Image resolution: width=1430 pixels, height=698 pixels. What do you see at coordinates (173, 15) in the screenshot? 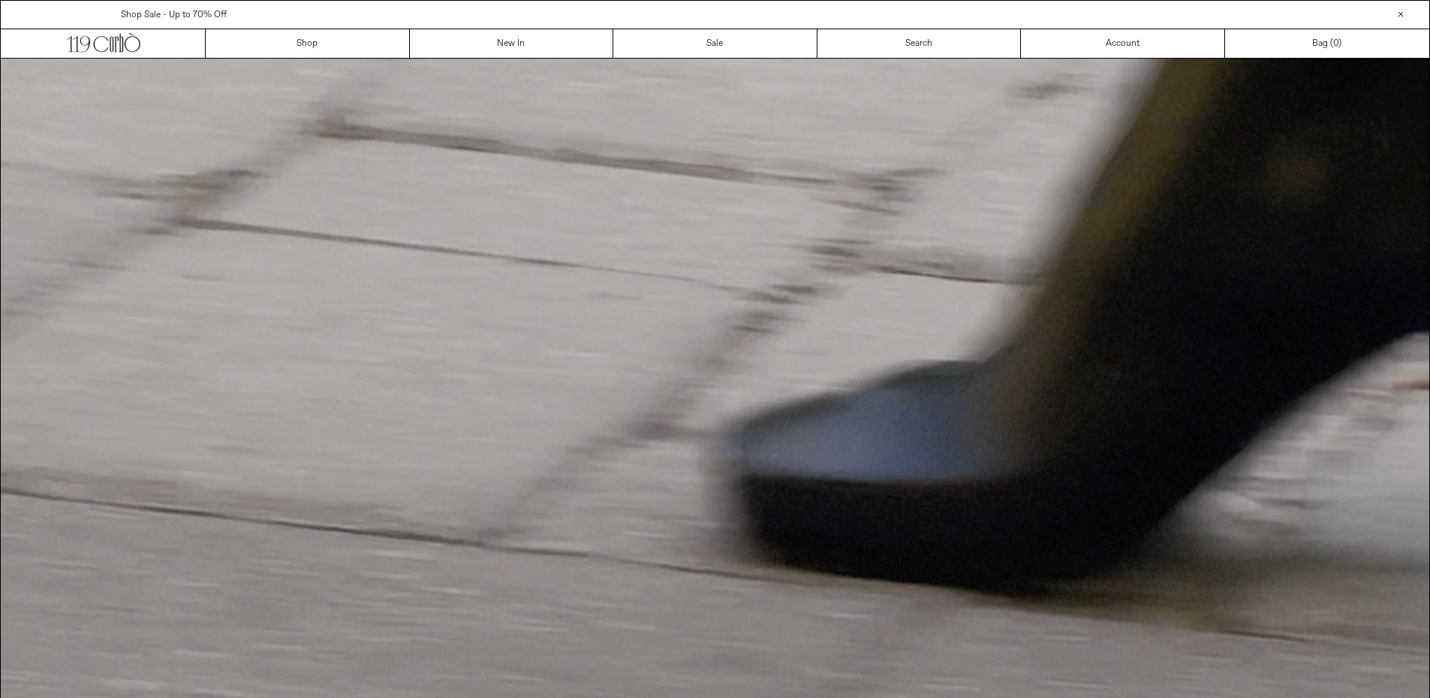
I see `span: Shop Sale - Up to 70% Off` at bounding box center [173, 15].